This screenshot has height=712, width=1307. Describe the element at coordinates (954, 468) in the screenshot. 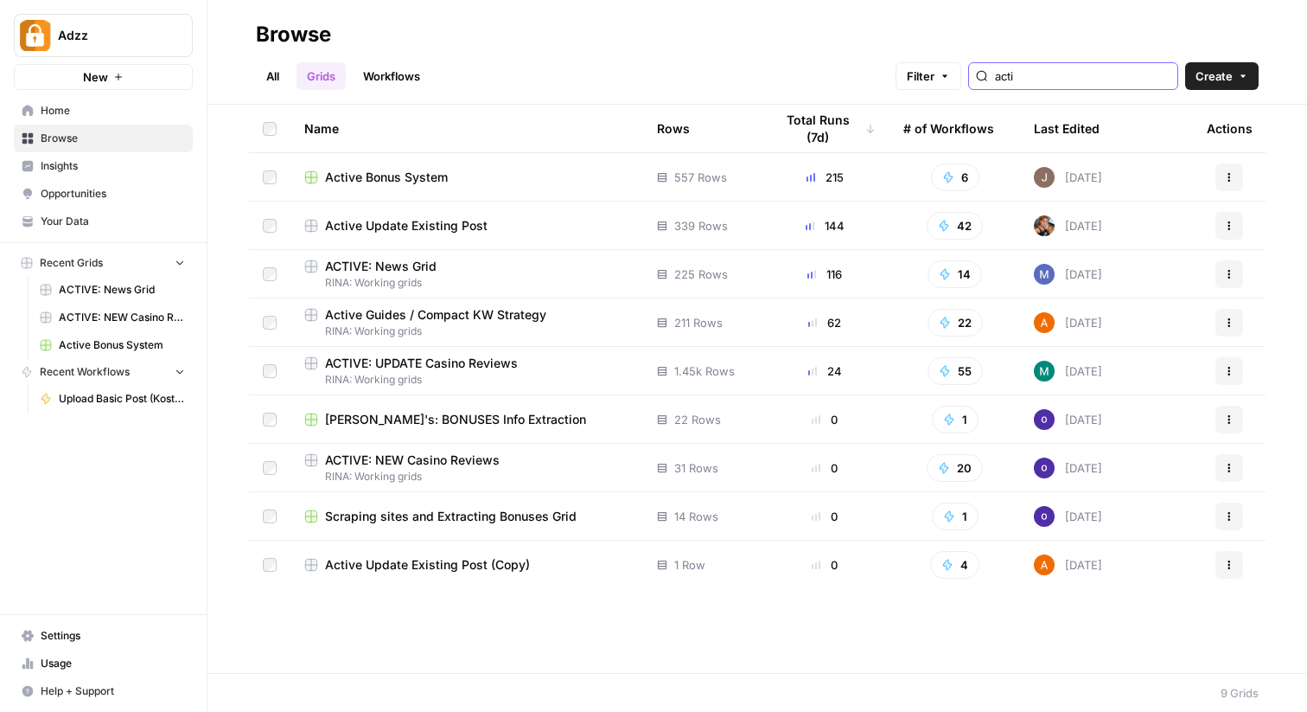

I see `button: 20` at that location.